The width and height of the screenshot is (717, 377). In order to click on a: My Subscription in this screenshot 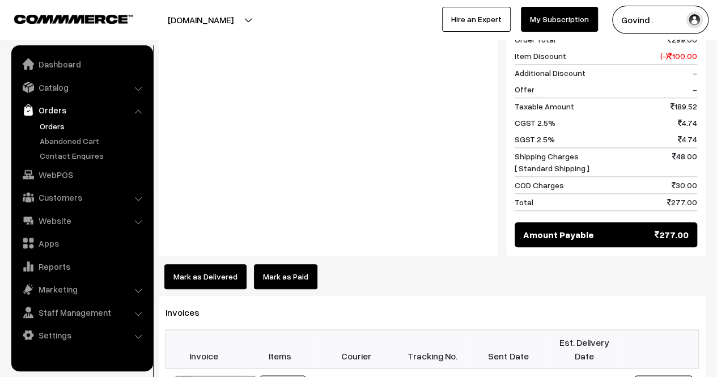, I will do `click(560, 19)`.